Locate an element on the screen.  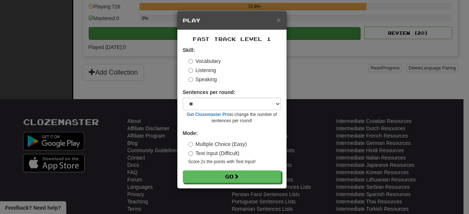
input: Multiple Choice (Easy) is located at coordinates (191, 144).